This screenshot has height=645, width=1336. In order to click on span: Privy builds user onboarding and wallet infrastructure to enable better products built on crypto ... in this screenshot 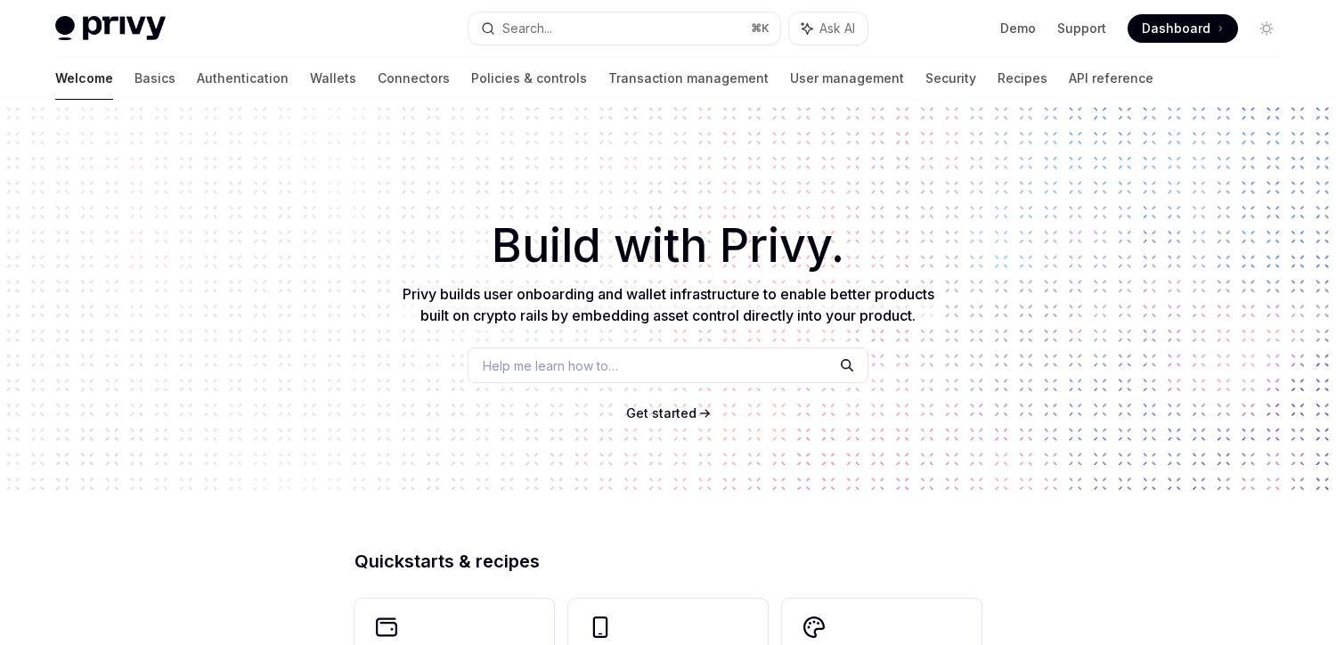, I will do `click(668, 305)`.